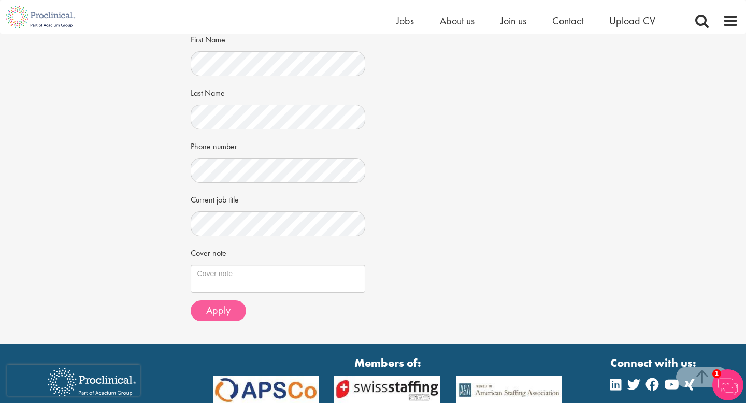 This screenshot has width=746, height=403. Describe the element at coordinates (208, 38) in the screenshot. I see `label: First Name` at that location.